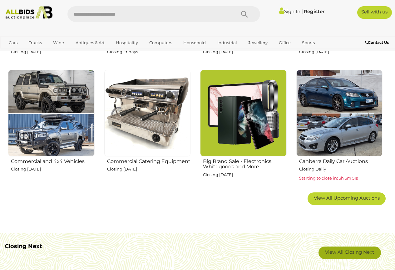  I want to click on span: Starting to close in: 3h 5m 51s, so click(329, 178).